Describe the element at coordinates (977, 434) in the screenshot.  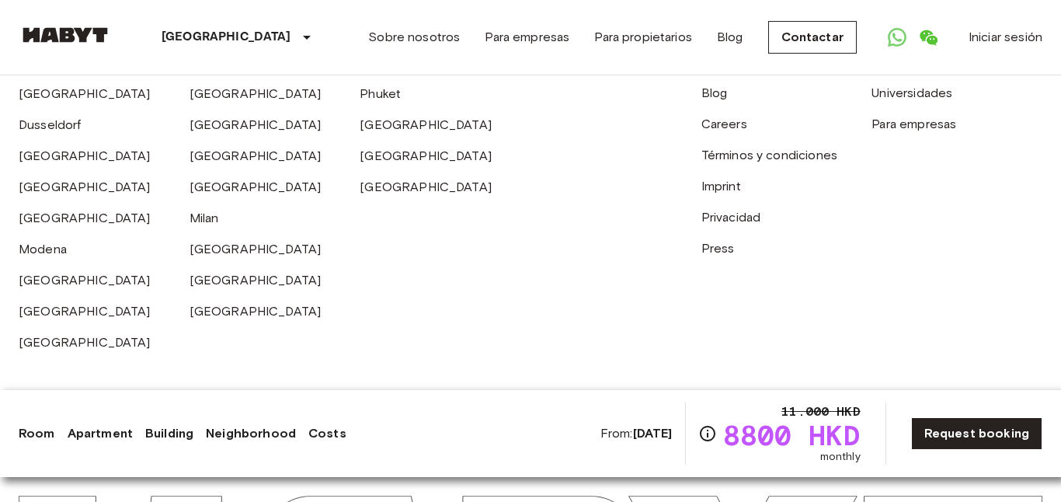
I see `a: Request booking` at that location.